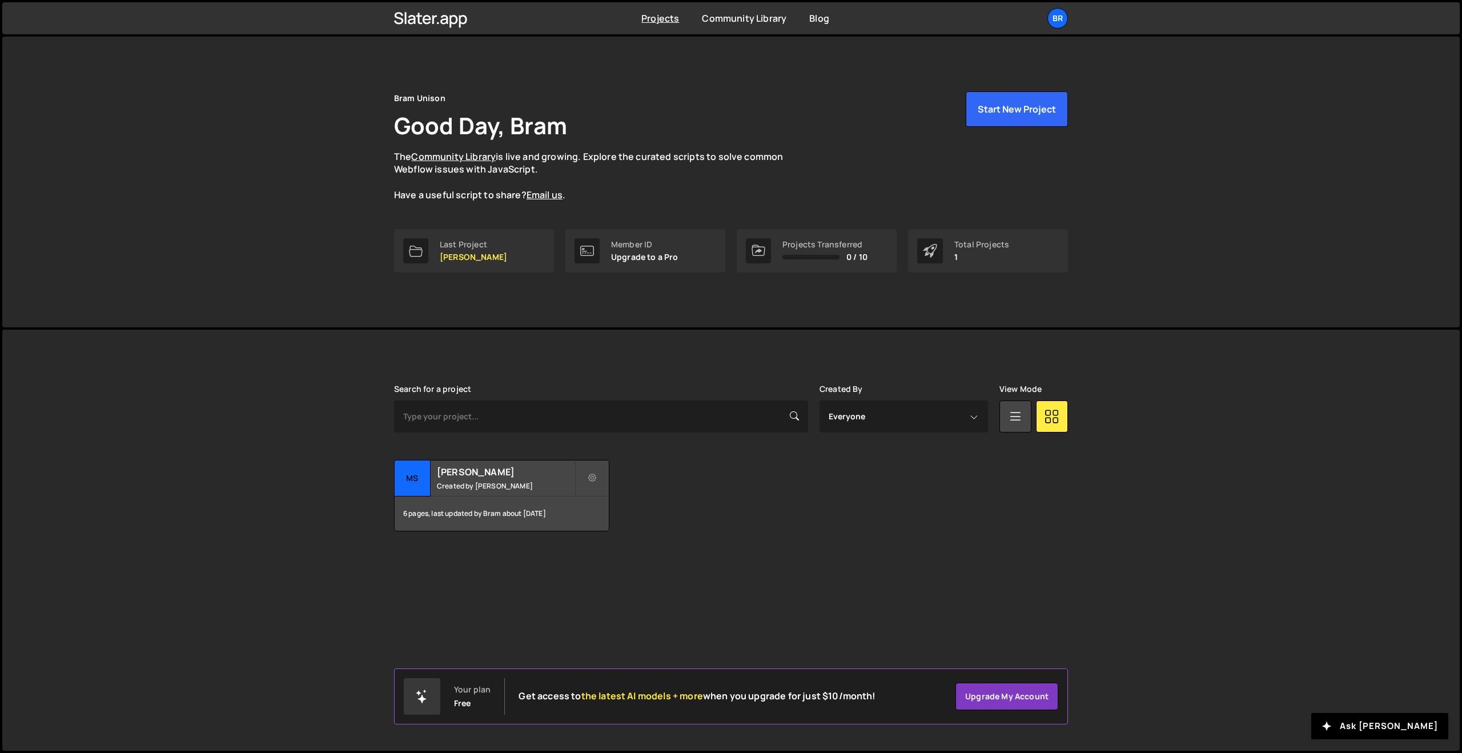 The width and height of the screenshot is (1462, 753). What do you see at coordinates (825, 244) in the screenshot?
I see `div: Projects Transferred` at bounding box center [825, 244].